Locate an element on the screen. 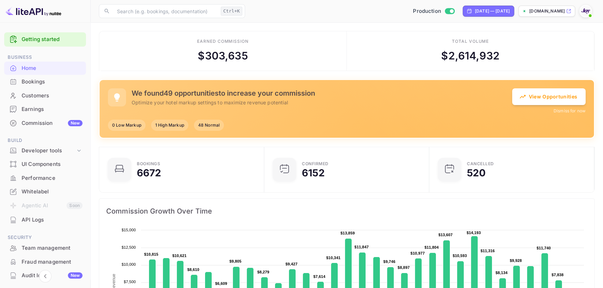 This screenshot has height=288, width=603. text: $13,607 is located at coordinates (445, 235).